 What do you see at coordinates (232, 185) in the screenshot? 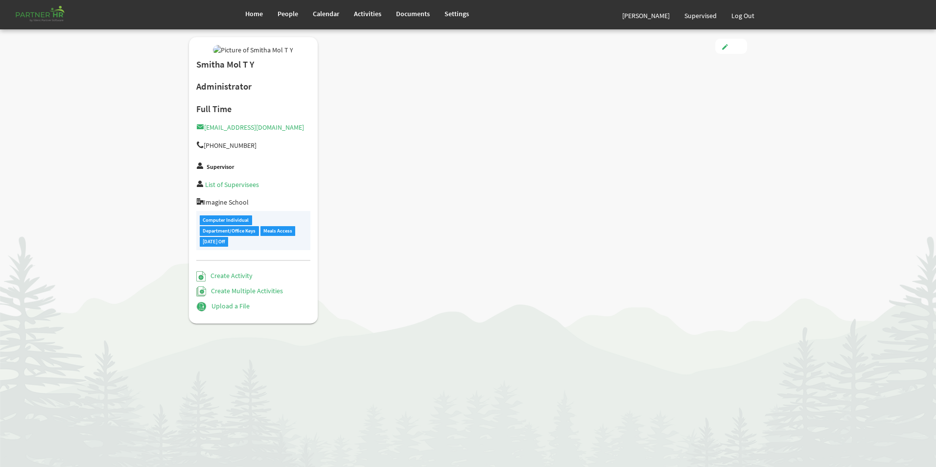
I see `a: List of Supervisees` at bounding box center [232, 185].